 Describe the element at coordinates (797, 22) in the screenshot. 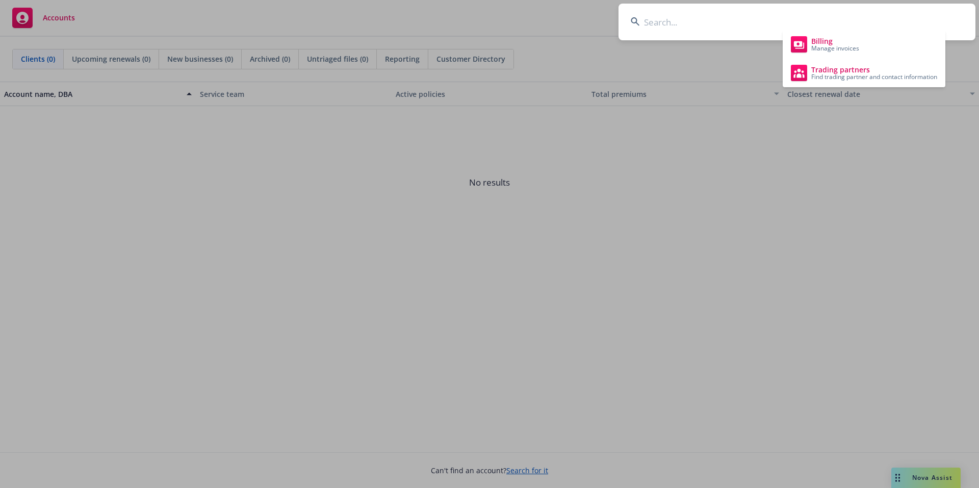

I see `input: Search...` at that location.